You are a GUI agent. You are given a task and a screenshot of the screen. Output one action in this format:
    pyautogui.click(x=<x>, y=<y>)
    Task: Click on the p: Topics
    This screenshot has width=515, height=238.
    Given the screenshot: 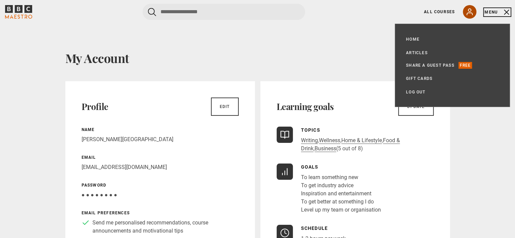 What is the action you would take?
    pyautogui.click(x=367, y=130)
    